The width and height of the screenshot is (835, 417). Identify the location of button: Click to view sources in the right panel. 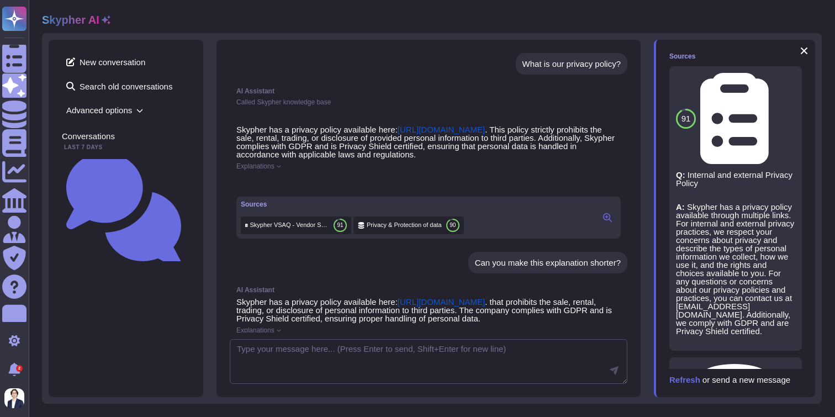
(607, 218).